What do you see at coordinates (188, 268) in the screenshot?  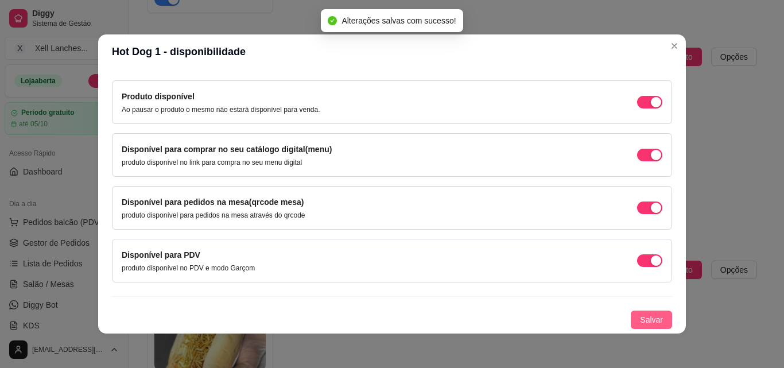 I see `p: produto disponível no PDV e modo Garçom` at bounding box center [188, 268].